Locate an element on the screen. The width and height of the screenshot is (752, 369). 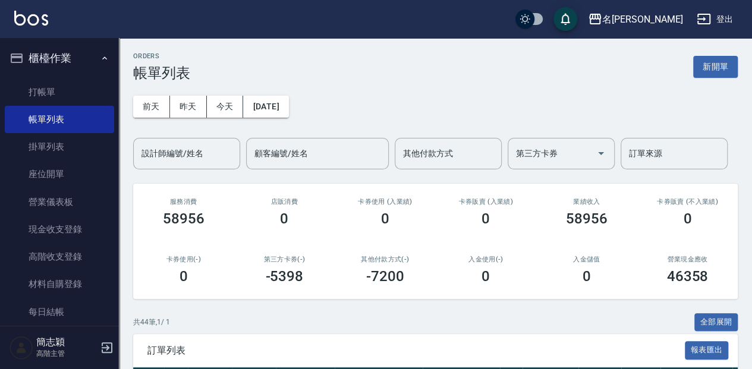
a: 營業儀表板 is located at coordinates (59, 202).